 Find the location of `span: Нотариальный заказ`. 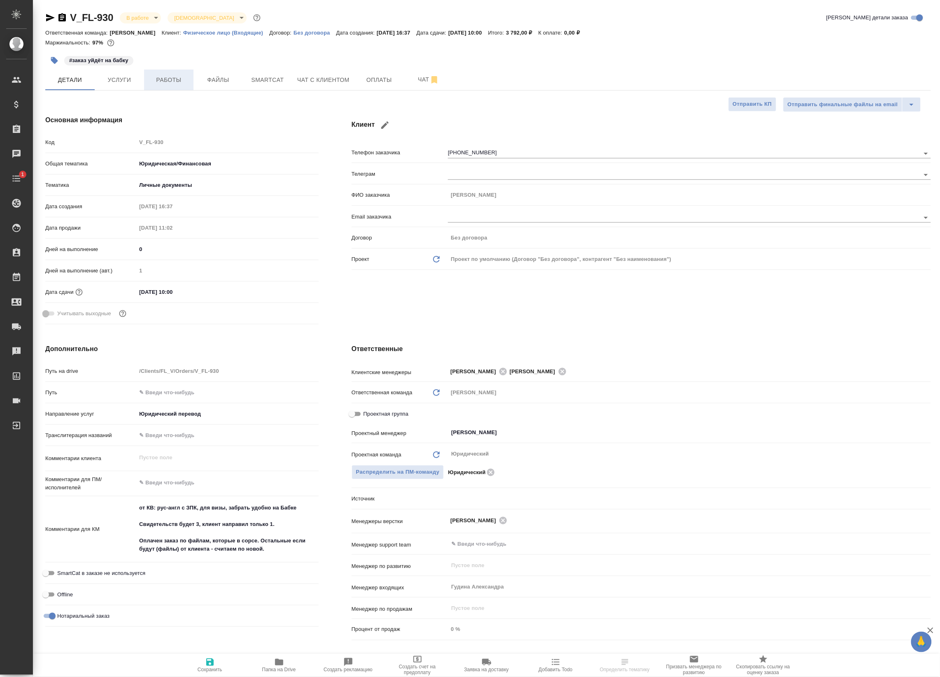

span: Нотариальный заказ is located at coordinates (83, 616).